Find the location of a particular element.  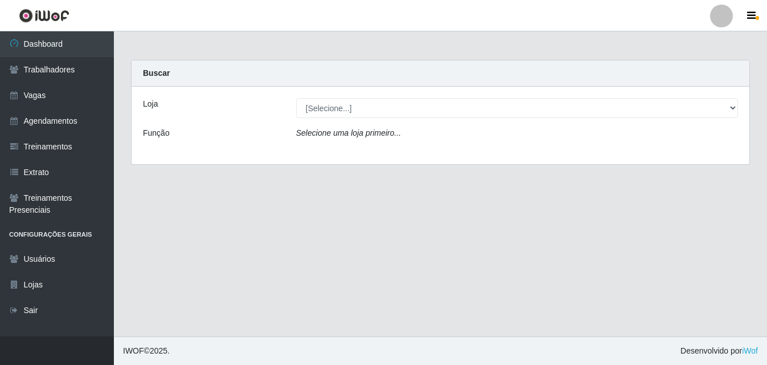

span: Desenvolvido por is located at coordinates (720, 350).